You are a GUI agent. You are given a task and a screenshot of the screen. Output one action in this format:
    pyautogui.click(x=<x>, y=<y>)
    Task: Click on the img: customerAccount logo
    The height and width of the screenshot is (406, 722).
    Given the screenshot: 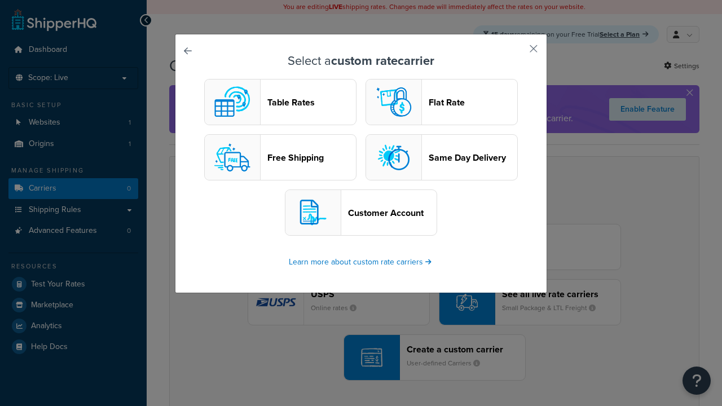 What is the action you would take?
    pyautogui.click(x=313, y=213)
    